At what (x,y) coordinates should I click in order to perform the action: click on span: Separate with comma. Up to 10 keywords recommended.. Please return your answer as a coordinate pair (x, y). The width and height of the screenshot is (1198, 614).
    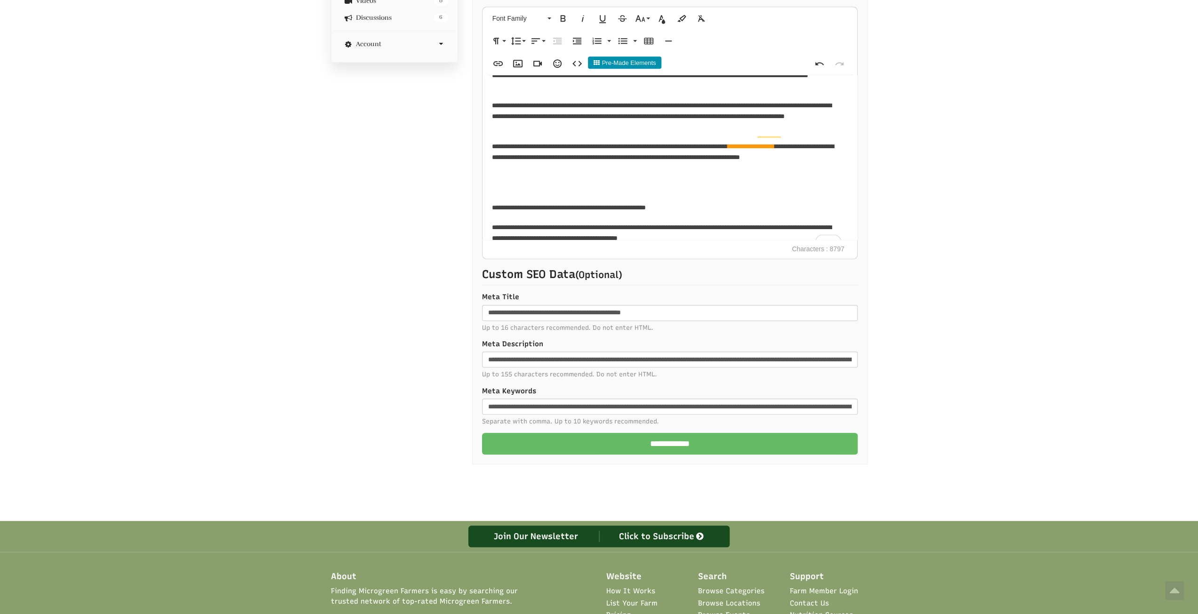
    Looking at the image, I should click on (670, 421).